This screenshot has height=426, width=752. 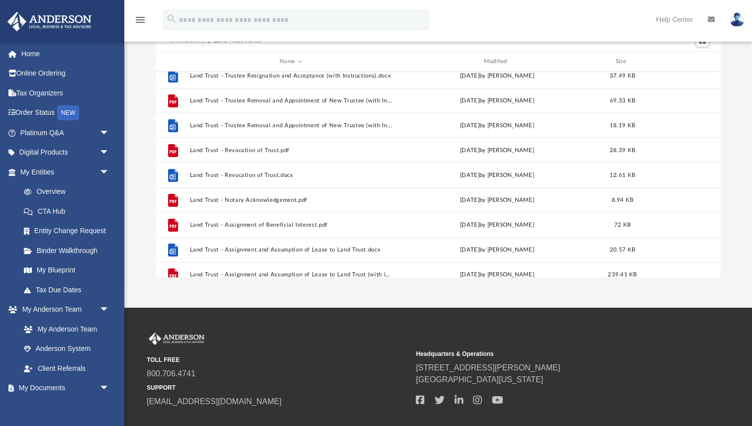 What do you see at coordinates (63, 388) in the screenshot?
I see `a: My Documentsarrow_drop_down` at bounding box center [63, 388].